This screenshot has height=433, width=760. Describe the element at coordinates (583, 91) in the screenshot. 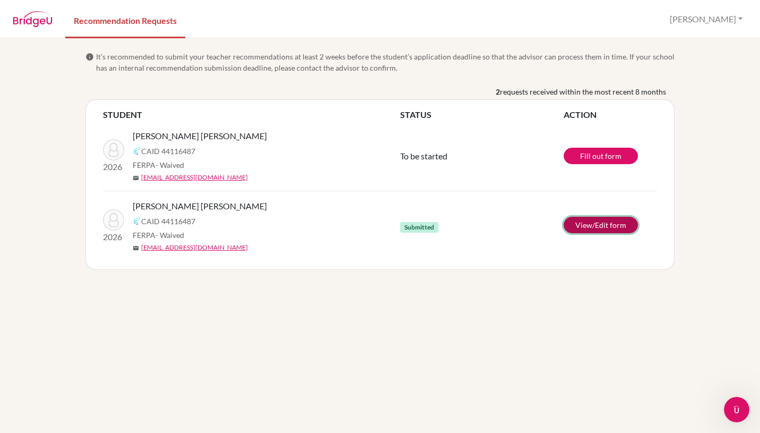

I see `span: requests received within the most recent 8 months` at that location.